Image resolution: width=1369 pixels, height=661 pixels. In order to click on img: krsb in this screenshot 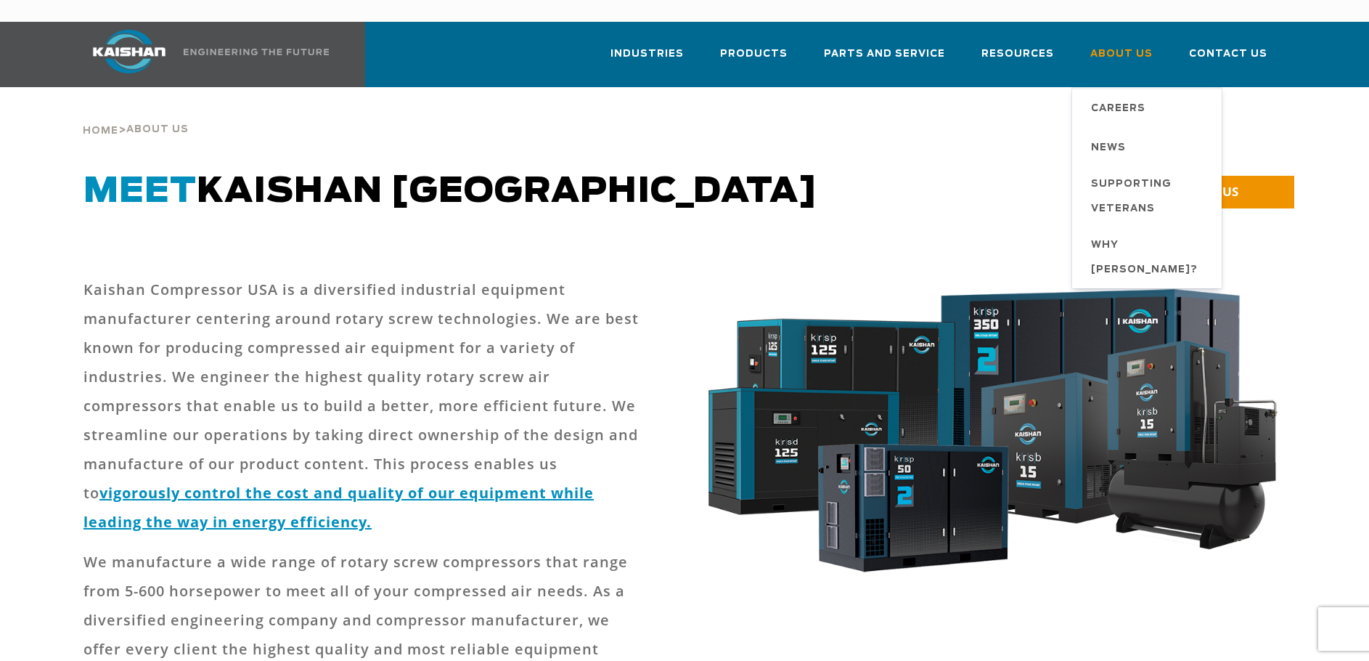, I will do `click(990, 436)`.